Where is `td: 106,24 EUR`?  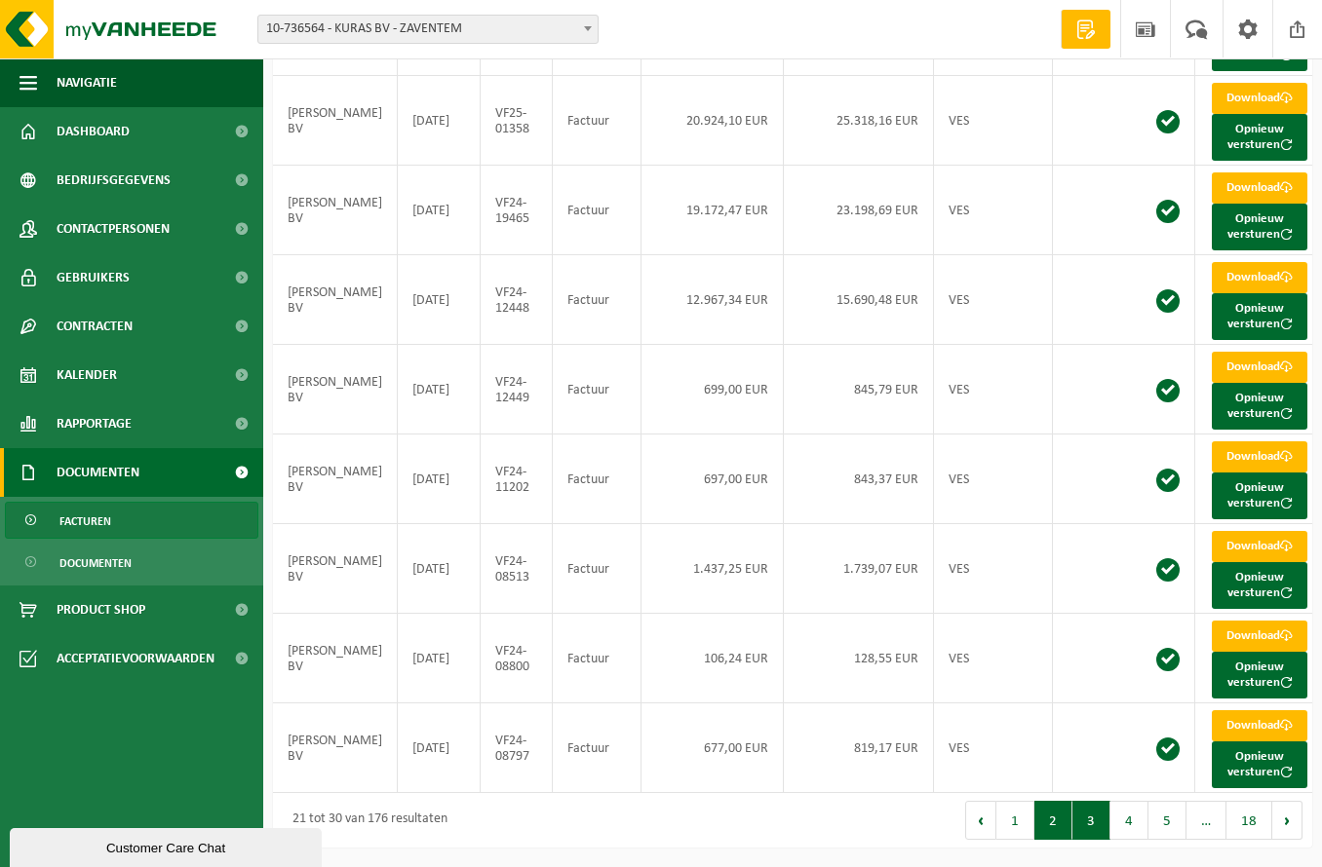 td: 106,24 EUR is located at coordinates (712, 659).